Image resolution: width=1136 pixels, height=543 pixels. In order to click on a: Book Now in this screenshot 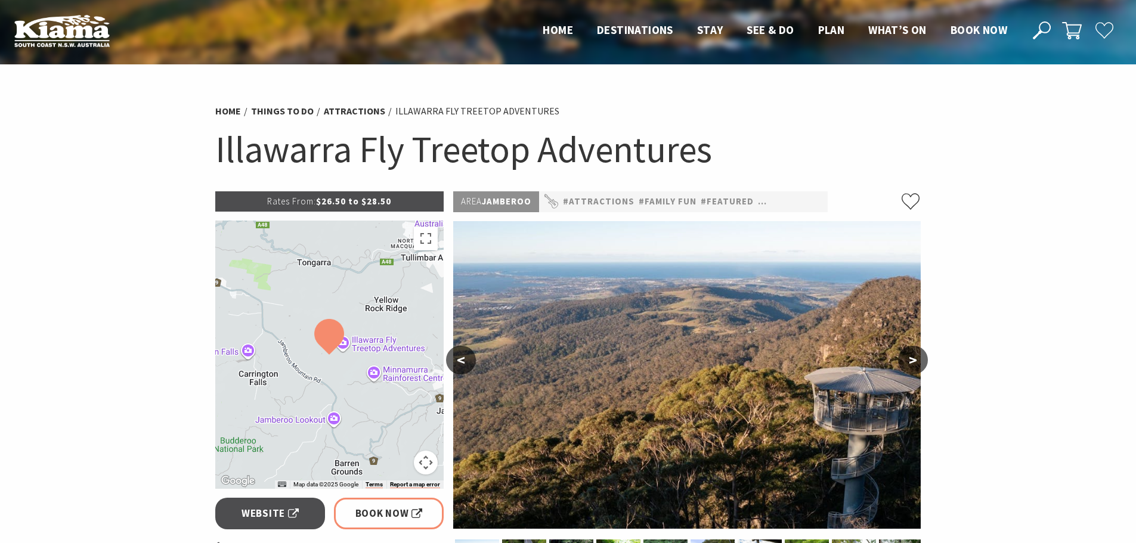, I will do `click(389, 513)`.